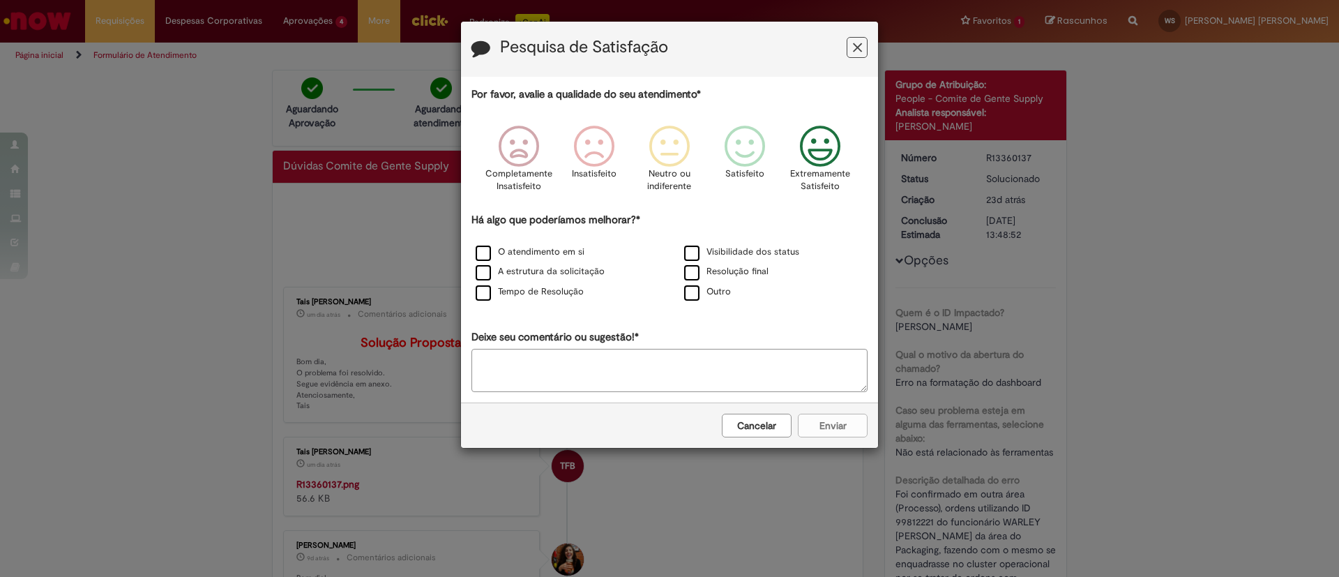 This screenshot has height=577, width=1339. Describe the element at coordinates (518, 162) in the screenshot. I see `div: Completamente Insatisfeito` at that location.